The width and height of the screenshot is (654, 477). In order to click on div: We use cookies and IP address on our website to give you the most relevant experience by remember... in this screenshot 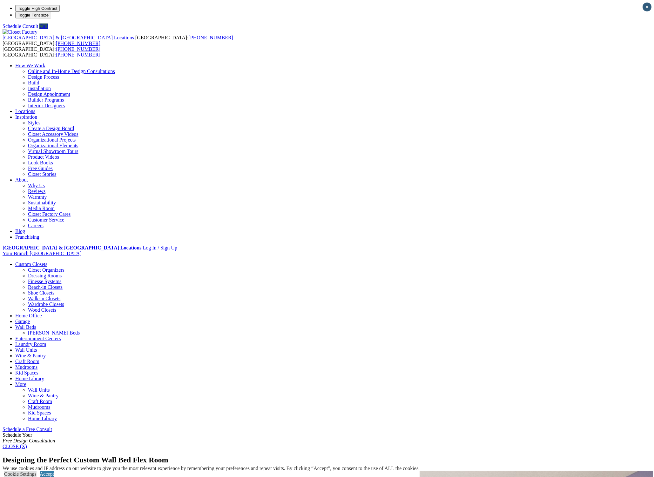, I will do `click(211, 469)`.